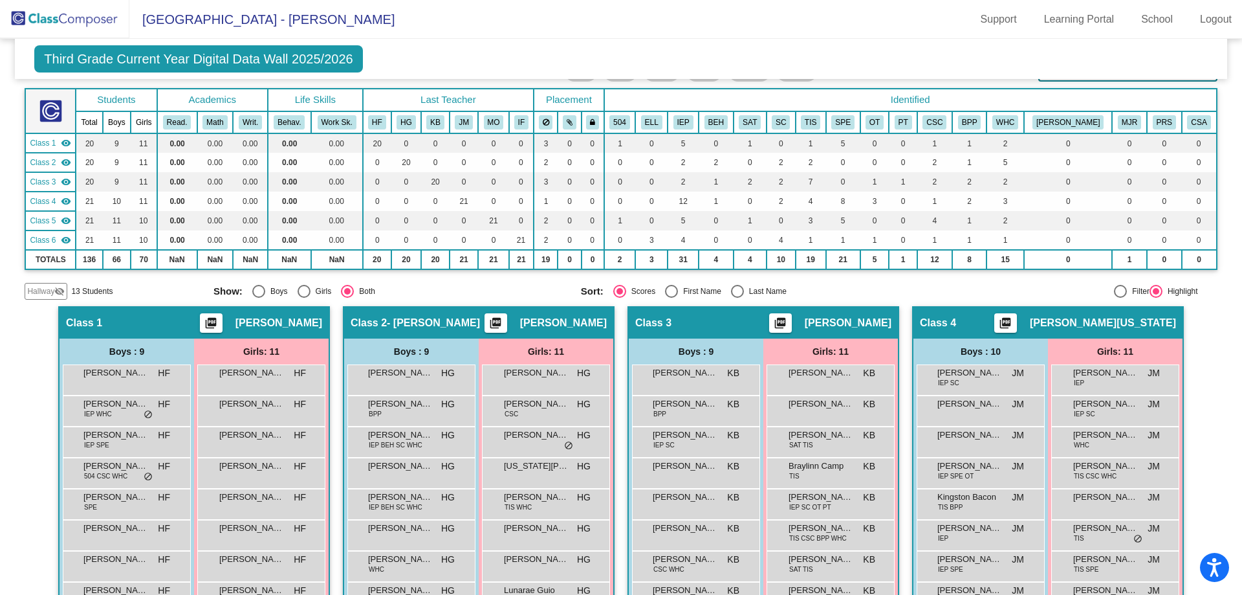 Image resolution: width=1242 pixels, height=595 pixels. Describe the element at coordinates (652, 122) in the screenshot. I see `button: ELL` at that location.